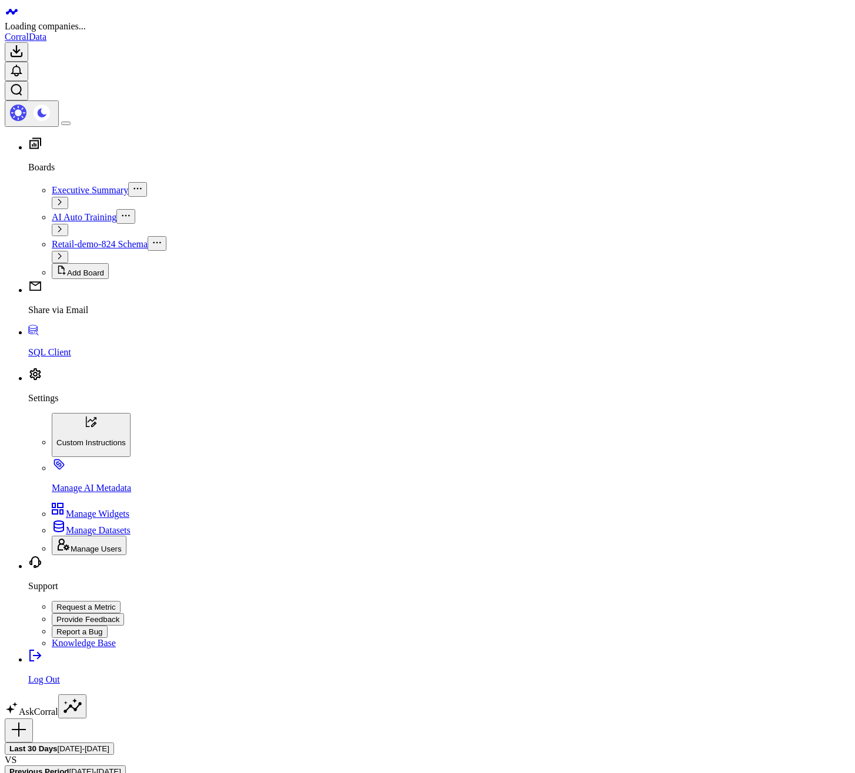 Image resolution: width=855 pixels, height=773 pixels. I want to click on a: Manage AI Metadata, so click(451, 478).